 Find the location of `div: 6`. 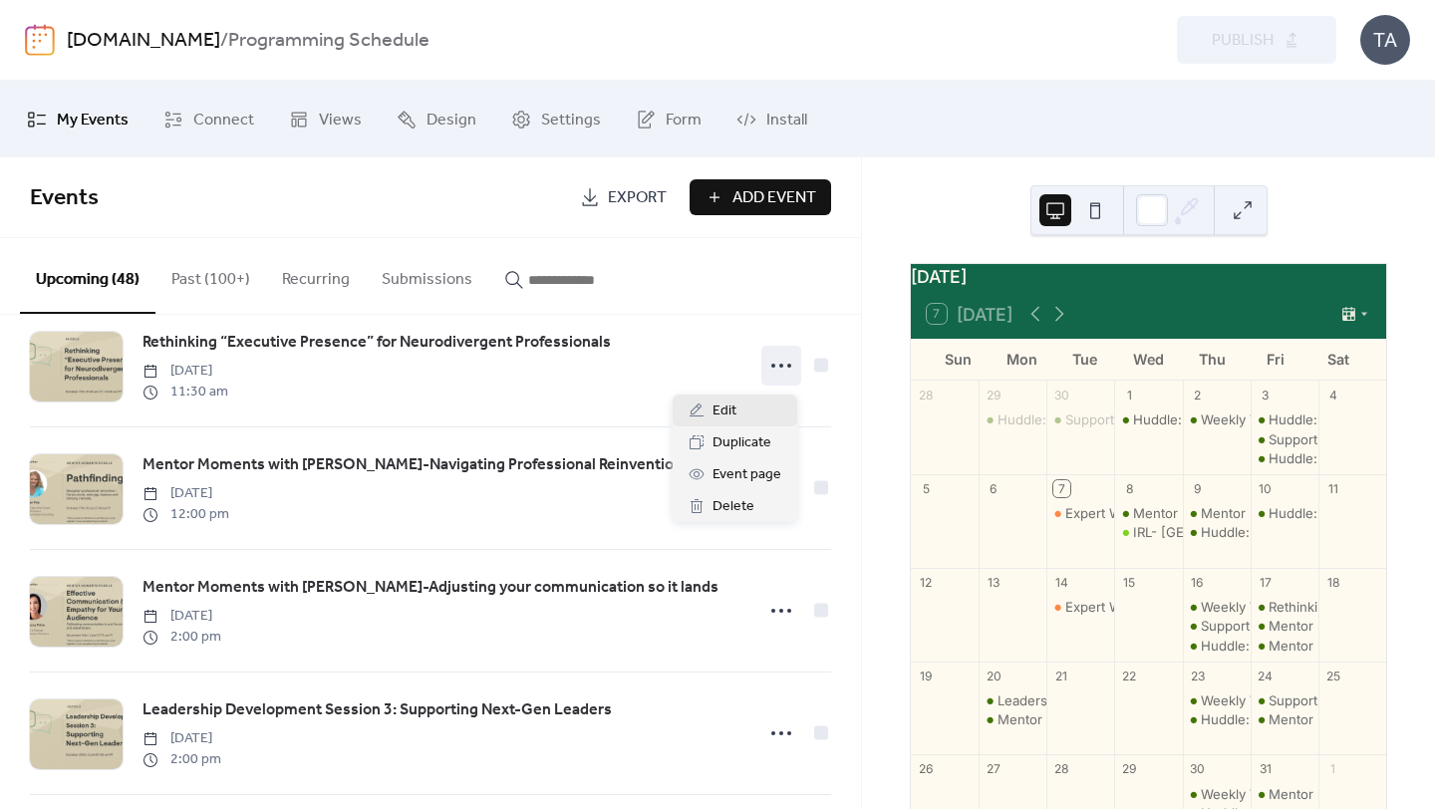

div: 6 is located at coordinates (994, 488).